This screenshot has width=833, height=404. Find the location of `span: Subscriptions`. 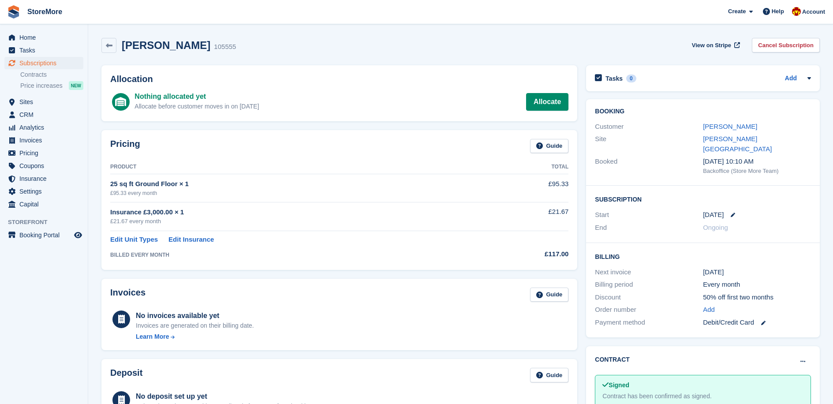

span: Subscriptions is located at coordinates (46, 63).